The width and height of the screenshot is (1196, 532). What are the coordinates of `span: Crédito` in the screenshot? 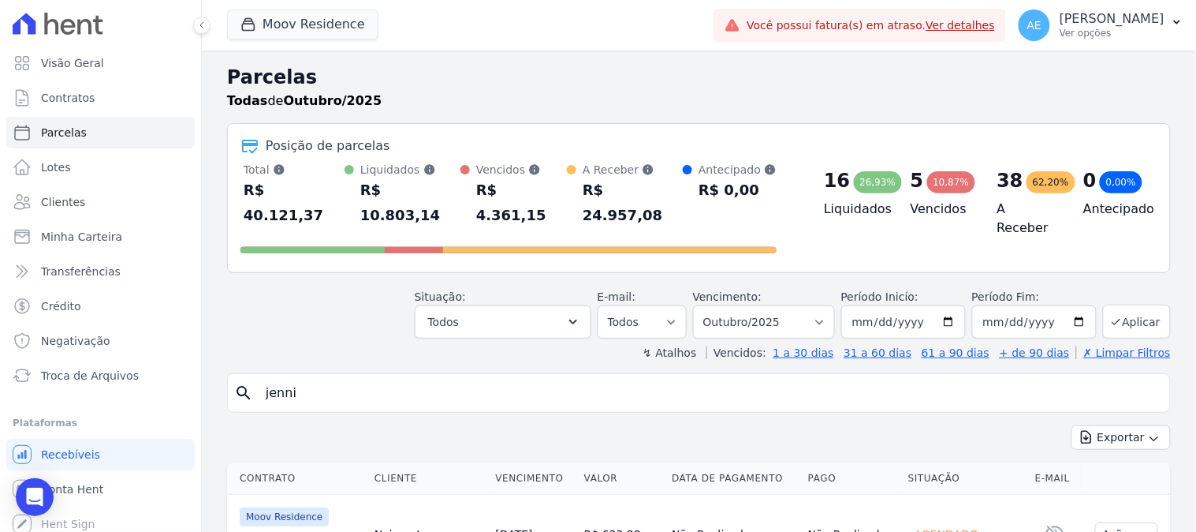 It's located at (61, 306).